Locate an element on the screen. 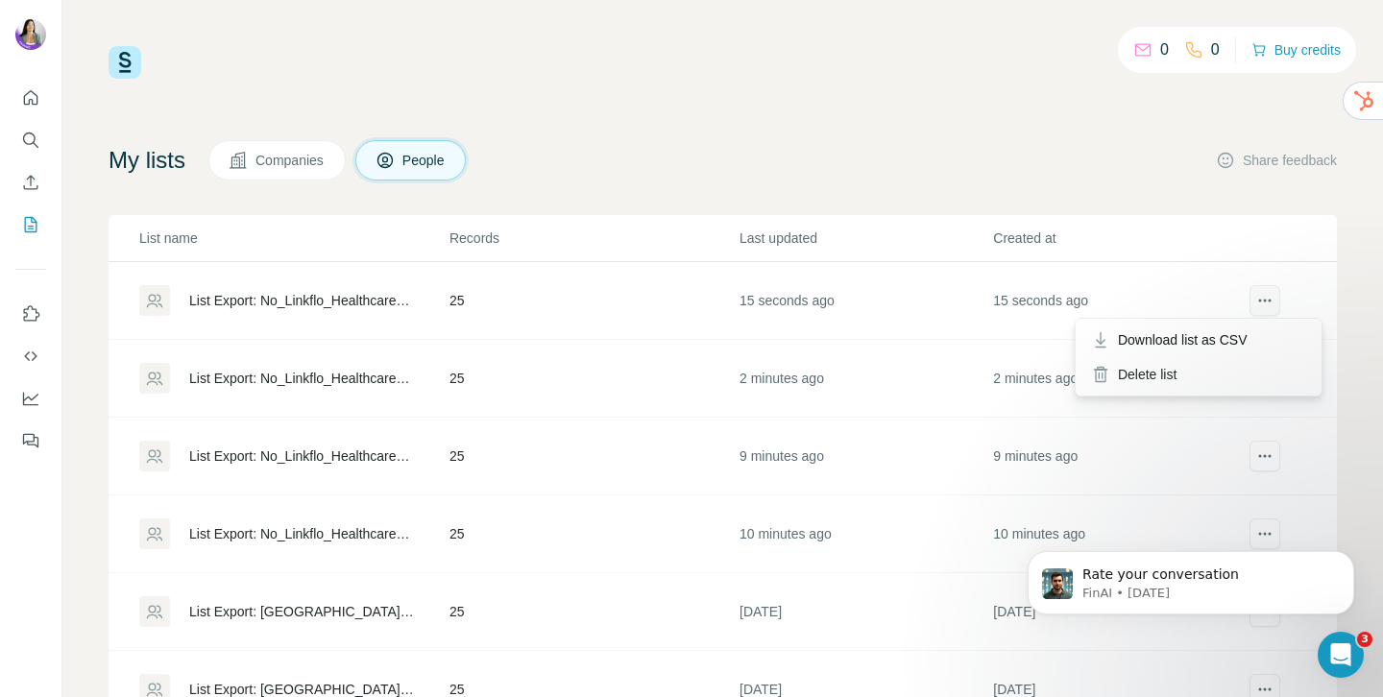 The width and height of the screenshot is (1383, 697). span: Download list as CSV is located at coordinates (1182, 340).